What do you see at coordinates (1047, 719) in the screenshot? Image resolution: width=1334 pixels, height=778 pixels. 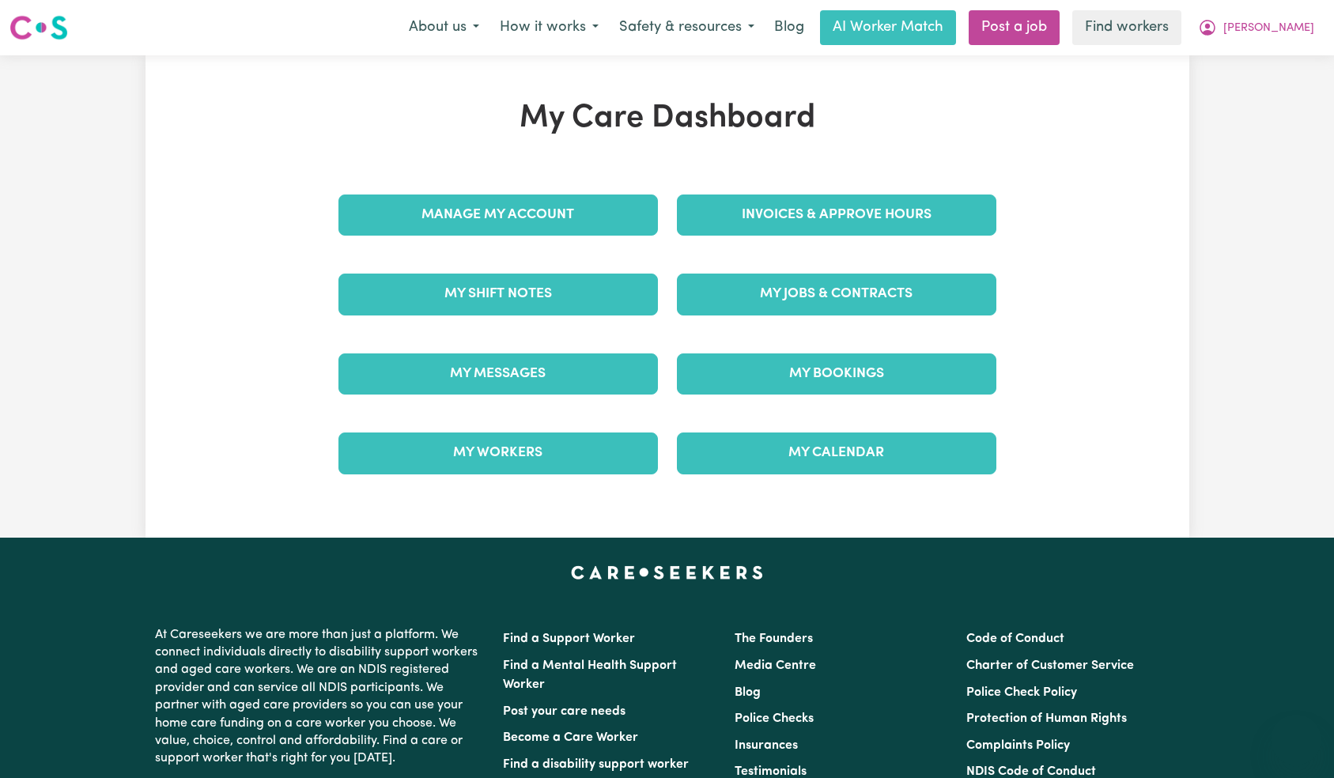 I see `a: Protection of Human Rights` at bounding box center [1047, 719].